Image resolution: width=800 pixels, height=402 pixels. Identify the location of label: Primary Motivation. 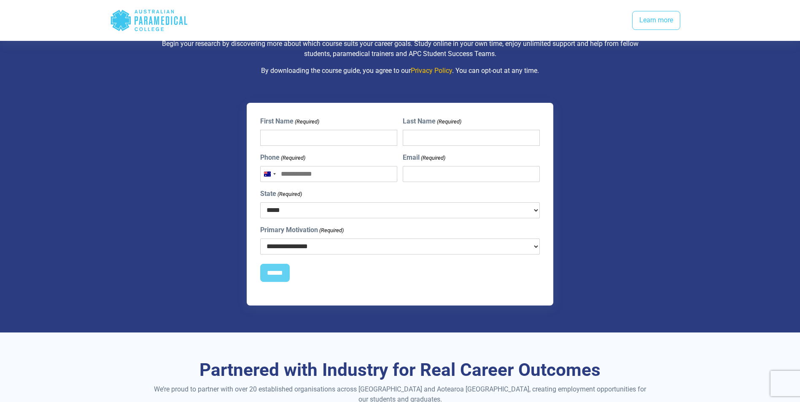
(302, 230).